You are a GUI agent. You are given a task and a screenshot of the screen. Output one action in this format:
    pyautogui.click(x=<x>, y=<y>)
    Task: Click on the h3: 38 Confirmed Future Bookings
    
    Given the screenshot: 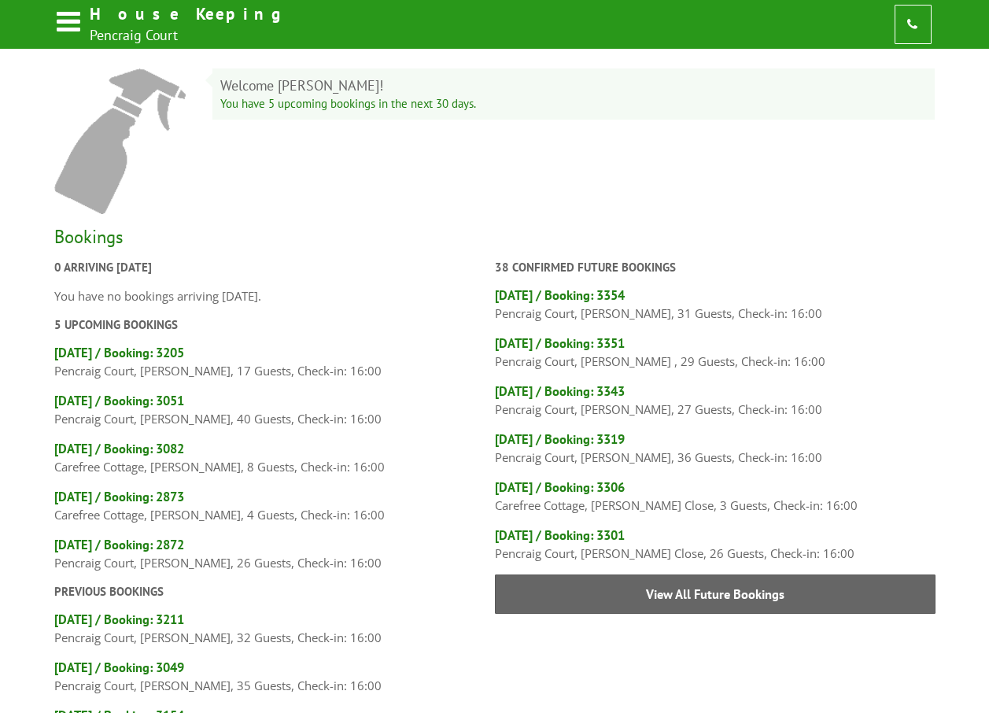 What is the action you would take?
    pyautogui.click(x=715, y=267)
    